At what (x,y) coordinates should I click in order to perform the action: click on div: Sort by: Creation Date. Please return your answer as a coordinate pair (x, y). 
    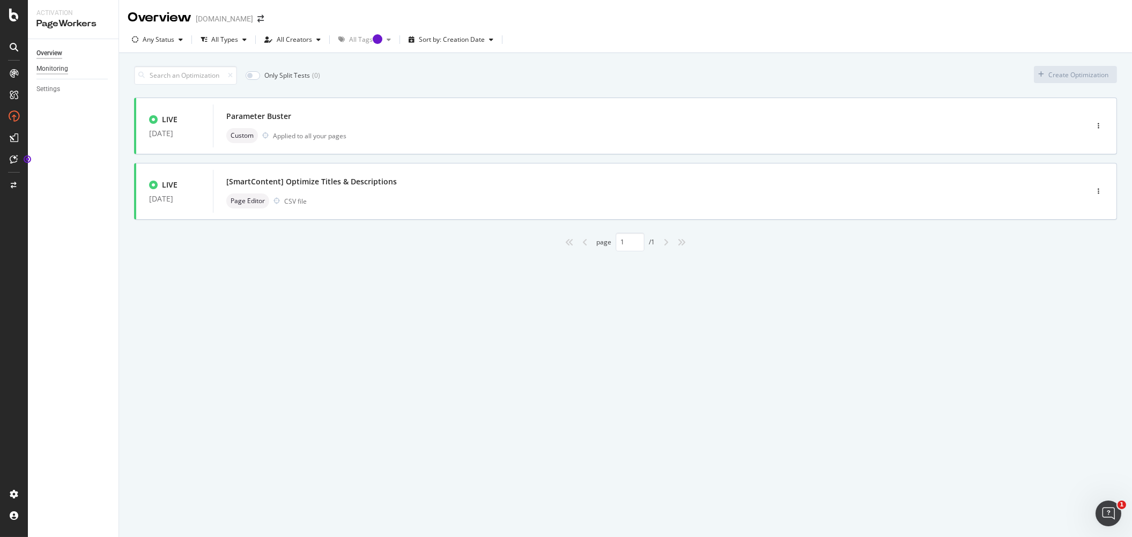
    Looking at the image, I should click on (452, 40).